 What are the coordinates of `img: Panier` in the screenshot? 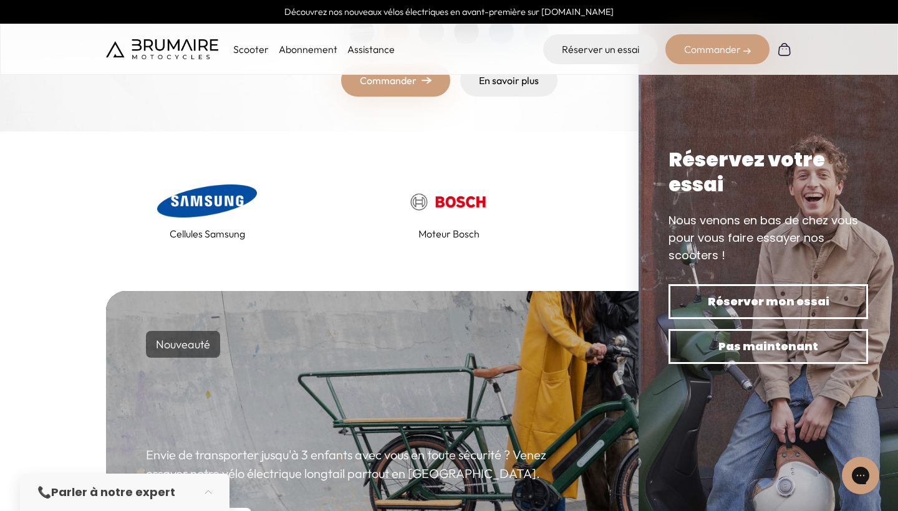 It's located at (785, 49).